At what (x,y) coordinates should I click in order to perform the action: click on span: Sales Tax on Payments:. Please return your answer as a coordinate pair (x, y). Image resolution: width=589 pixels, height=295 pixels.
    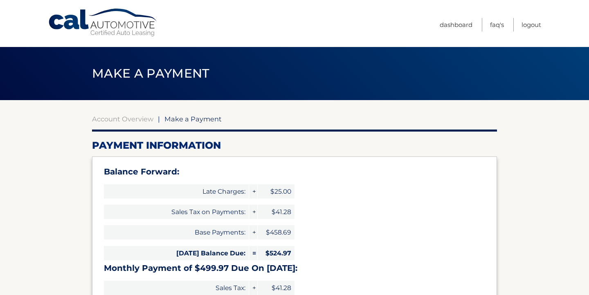
    Looking at the image, I should click on (176, 212).